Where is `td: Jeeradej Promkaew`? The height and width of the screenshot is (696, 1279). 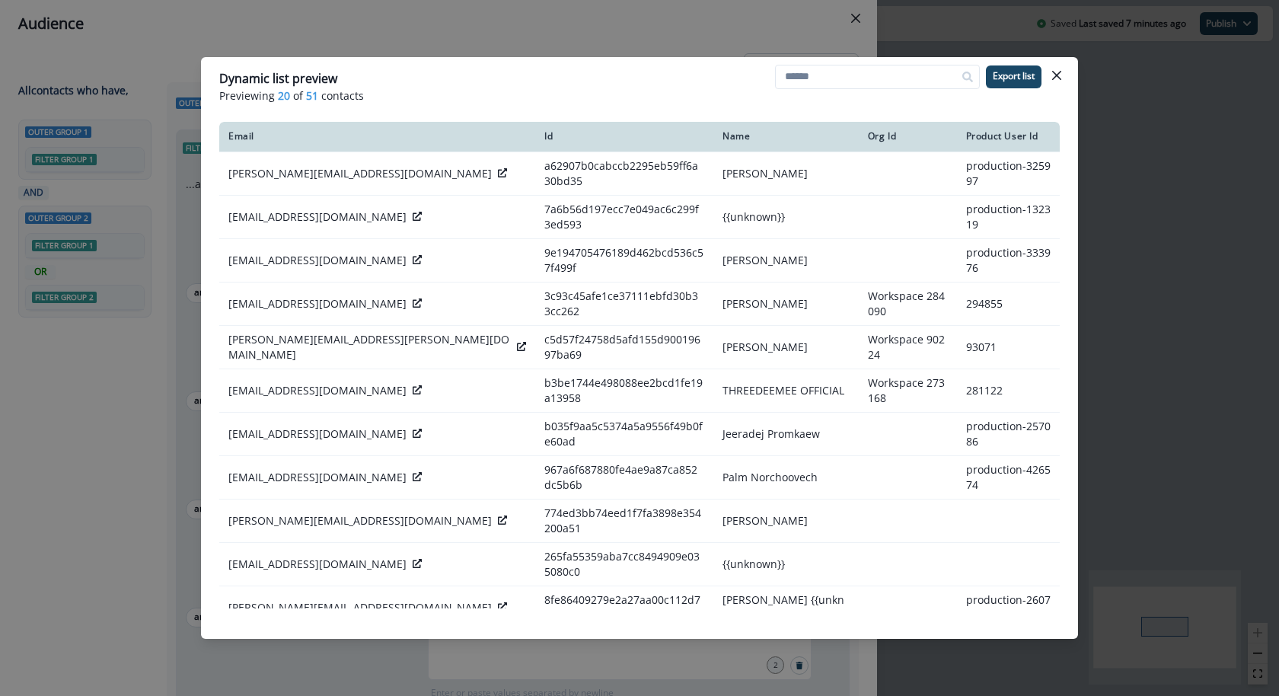 td: Jeeradej Promkaew is located at coordinates (785, 434).